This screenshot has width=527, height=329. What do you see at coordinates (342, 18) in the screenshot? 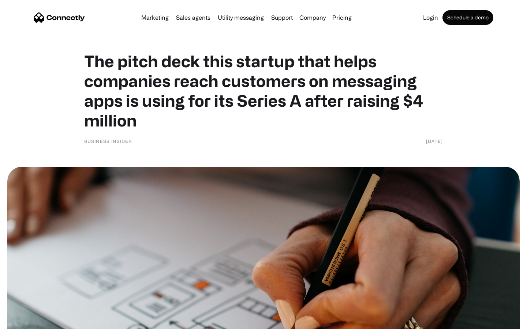
I see `a: Pricing` at bounding box center [342, 18].